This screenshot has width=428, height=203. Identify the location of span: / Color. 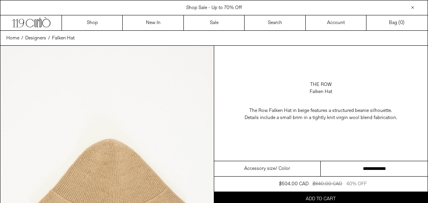
(283, 169).